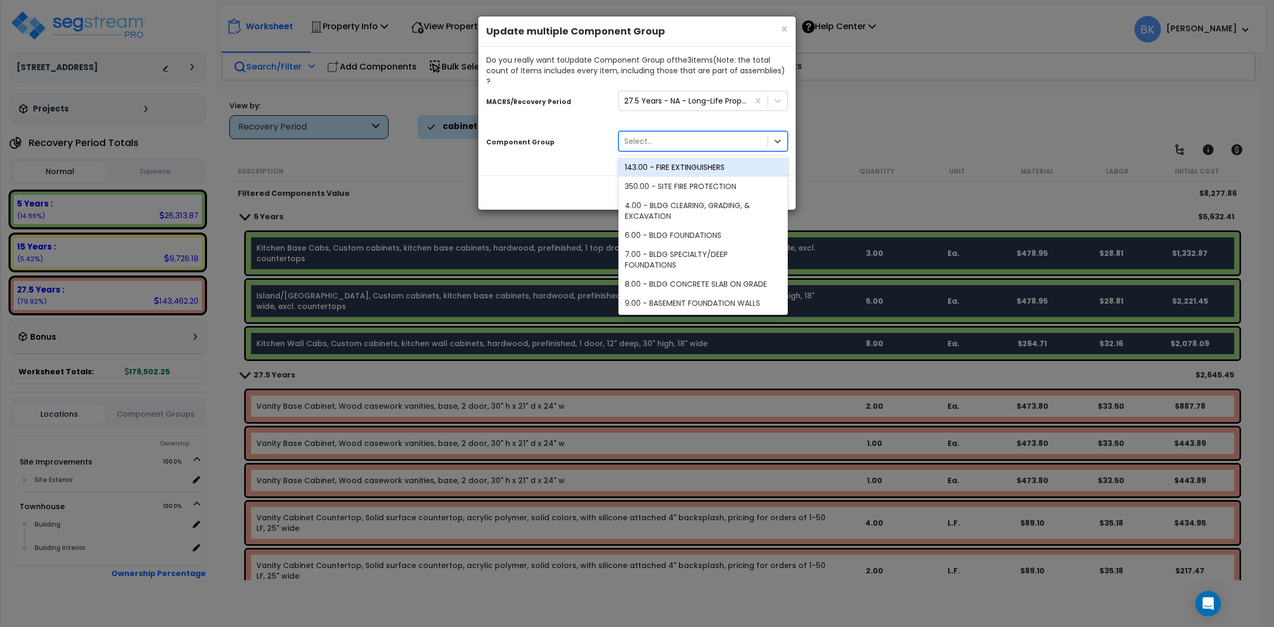 The height and width of the screenshot is (627, 1274). Describe the element at coordinates (703, 284) in the screenshot. I see `div: 8.00 - BLDG CONCRETE SLAB ON GRADE` at that location.